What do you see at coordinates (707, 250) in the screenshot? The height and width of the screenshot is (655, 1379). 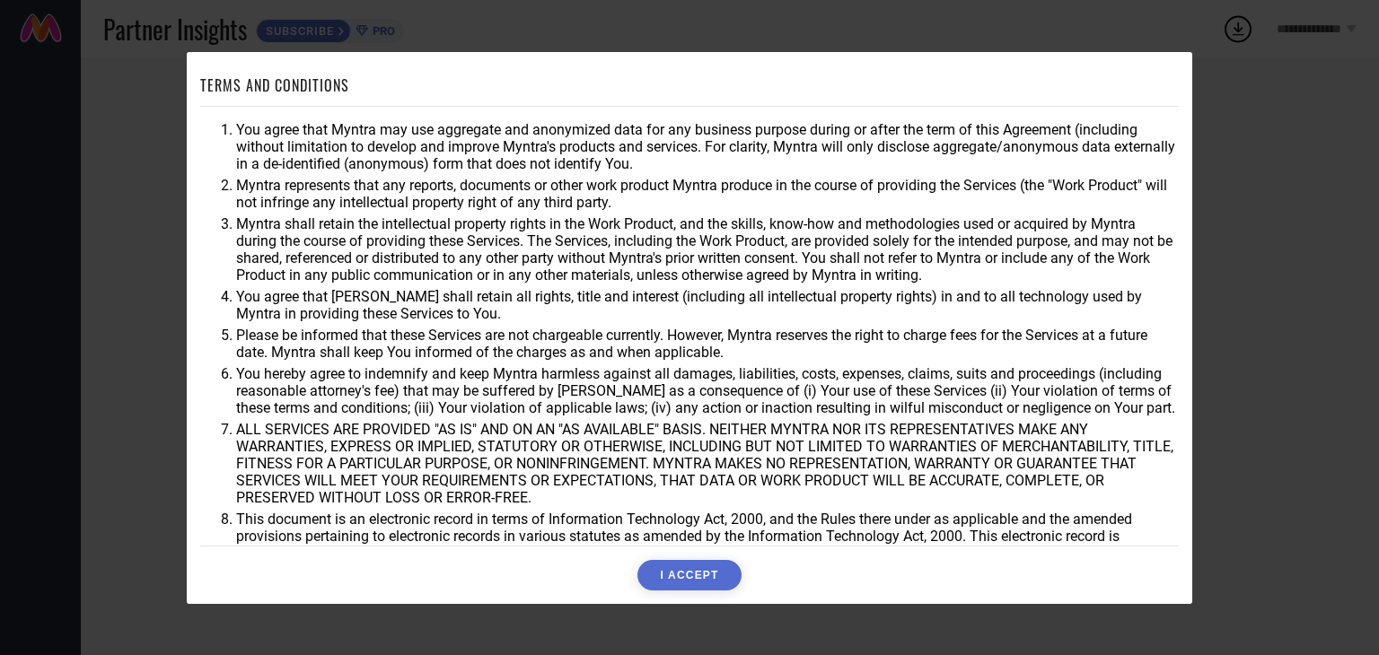 I see `li: Myntra shall retain the intellectual property rights in the Work Product, and the skills, know-ho...` at bounding box center [707, 250].